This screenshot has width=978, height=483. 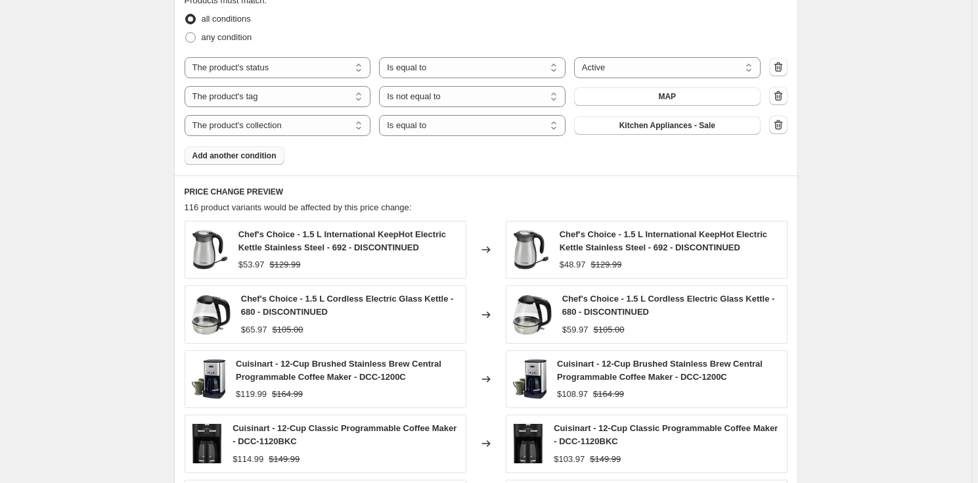 What do you see at coordinates (252, 265) in the screenshot?
I see `div: $53.97` at bounding box center [252, 265].